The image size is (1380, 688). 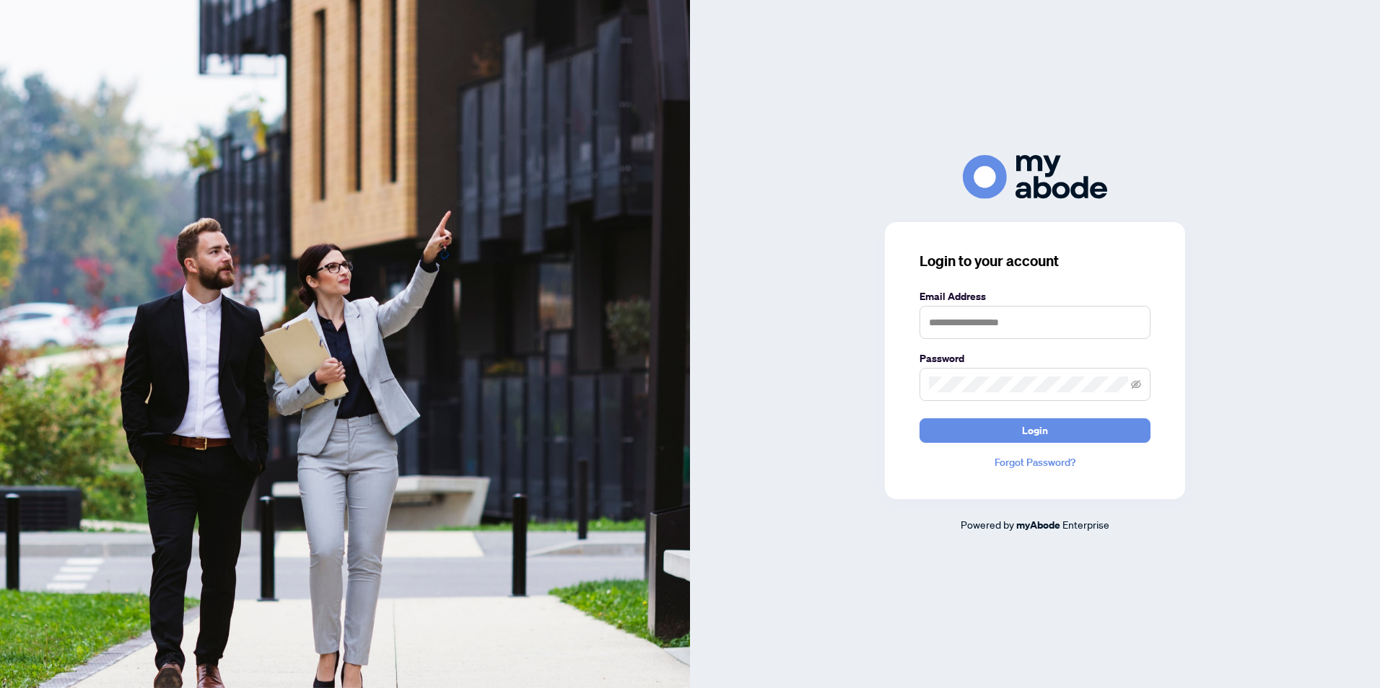 I want to click on h3: Login to your account, so click(x=1035, y=261).